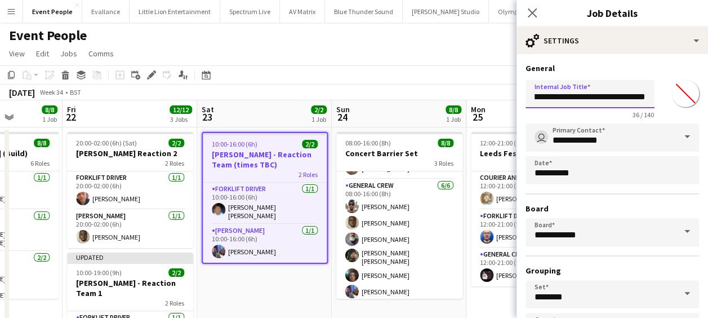  I want to click on h1: Event People, so click(48, 35).